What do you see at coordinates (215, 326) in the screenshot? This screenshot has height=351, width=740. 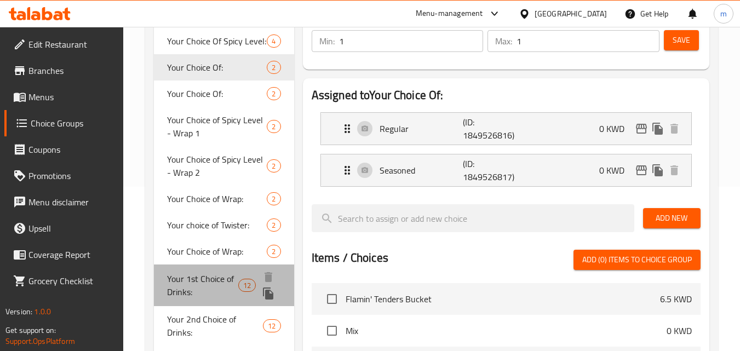 I see `span: Your 2nd Choice of Drinks:` at bounding box center [215, 326].